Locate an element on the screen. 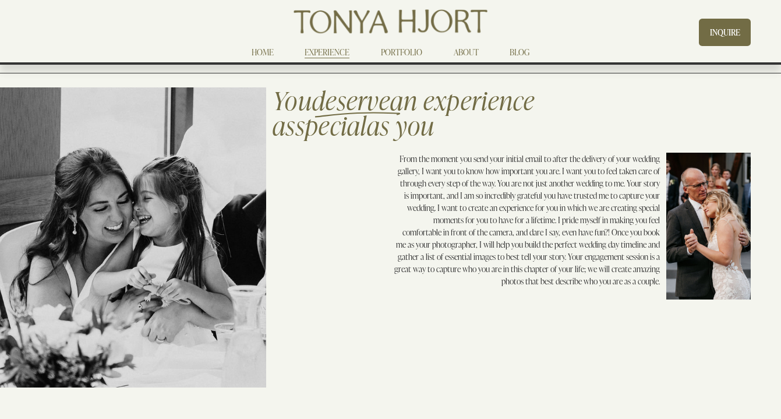  em: deserve is located at coordinates (351, 100).